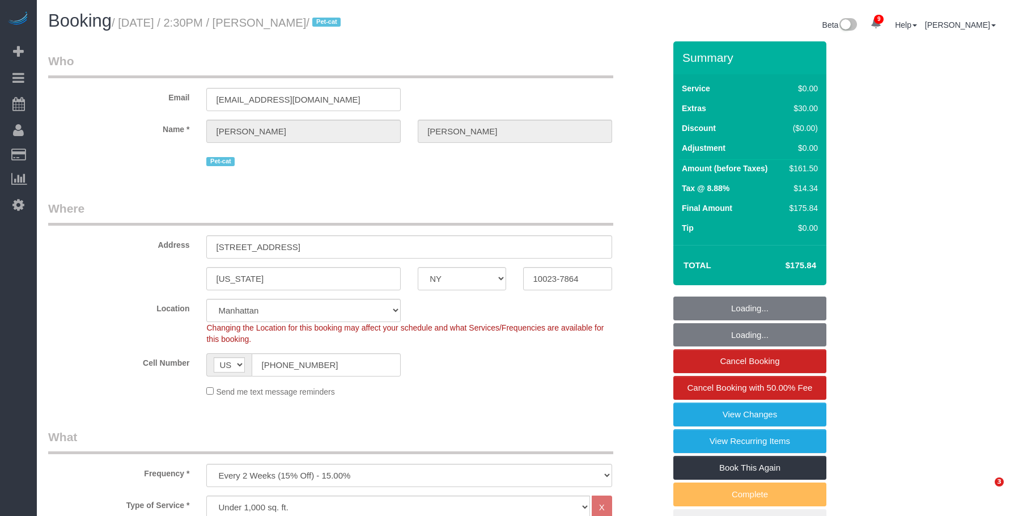 The image size is (1010, 516). I want to click on span: Send me text message reminders, so click(275, 392).